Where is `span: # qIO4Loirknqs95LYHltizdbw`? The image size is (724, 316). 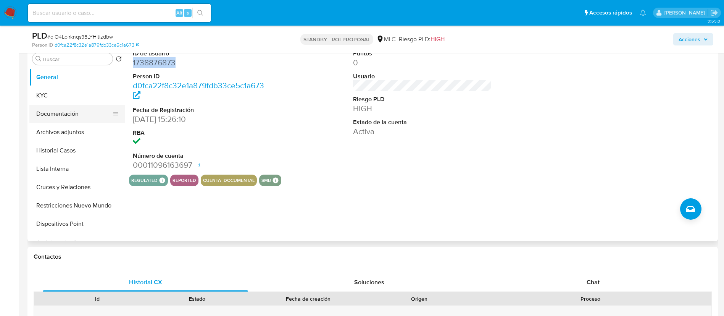 span: # qIO4Loirknqs95LYHltizdbw is located at coordinates (80, 37).